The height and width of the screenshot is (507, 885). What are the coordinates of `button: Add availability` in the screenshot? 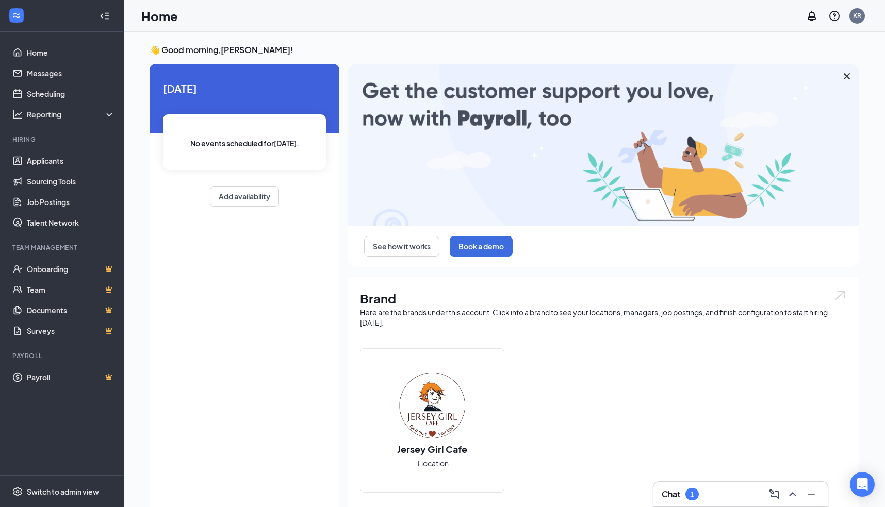 It's located at (244, 196).